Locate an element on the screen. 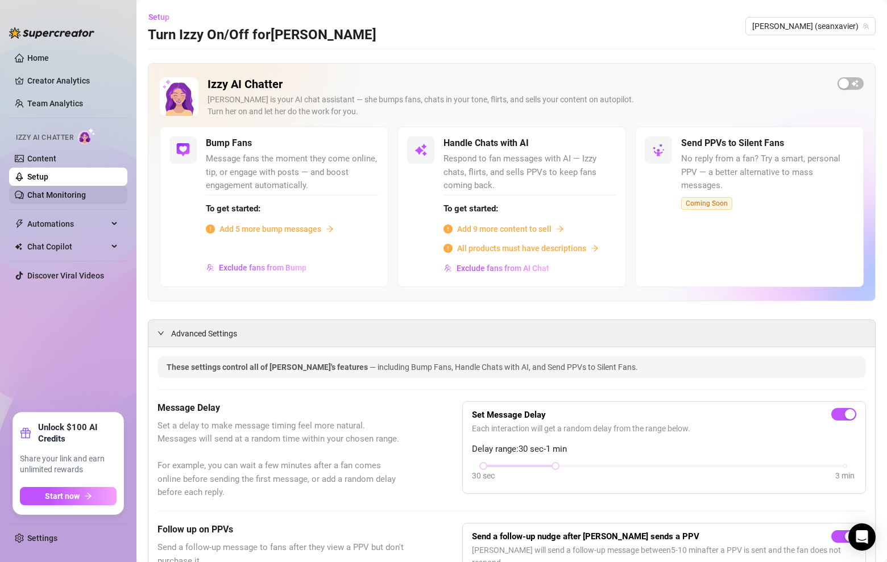 Image resolution: width=887 pixels, height=562 pixels. span: Exclude fans from AI Chat is located at coordinates (503, 268).